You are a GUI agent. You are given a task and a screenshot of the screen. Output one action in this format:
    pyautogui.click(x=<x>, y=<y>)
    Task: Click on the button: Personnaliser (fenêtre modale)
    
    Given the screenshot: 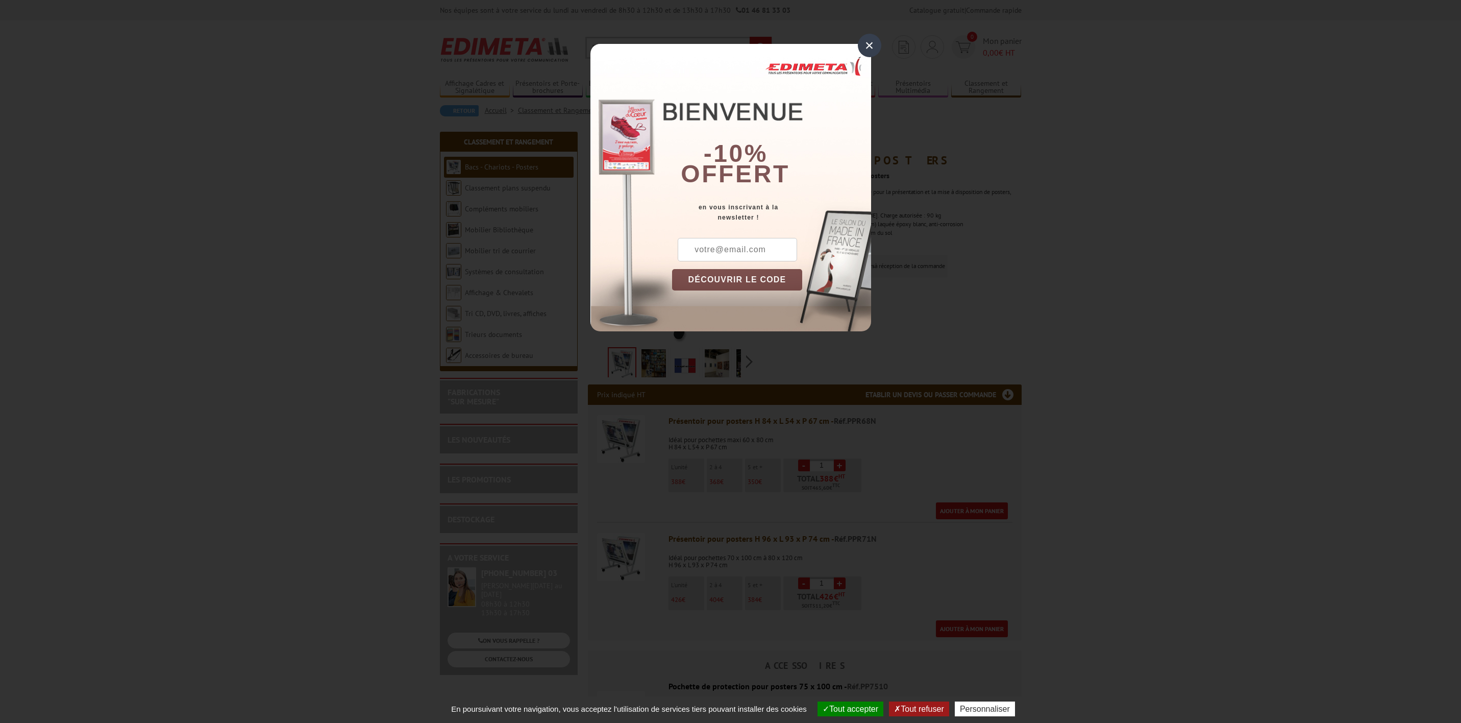 What is the action you would take?
    pyautogui.click(x=985, y=708)
    